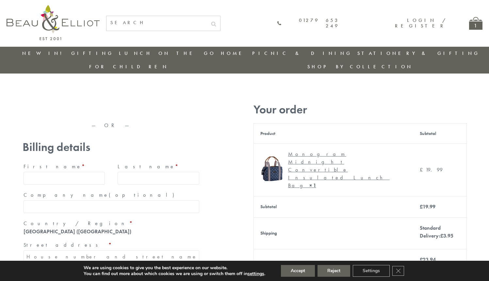  I want to click on input: House number and street name, so click(111, 256).